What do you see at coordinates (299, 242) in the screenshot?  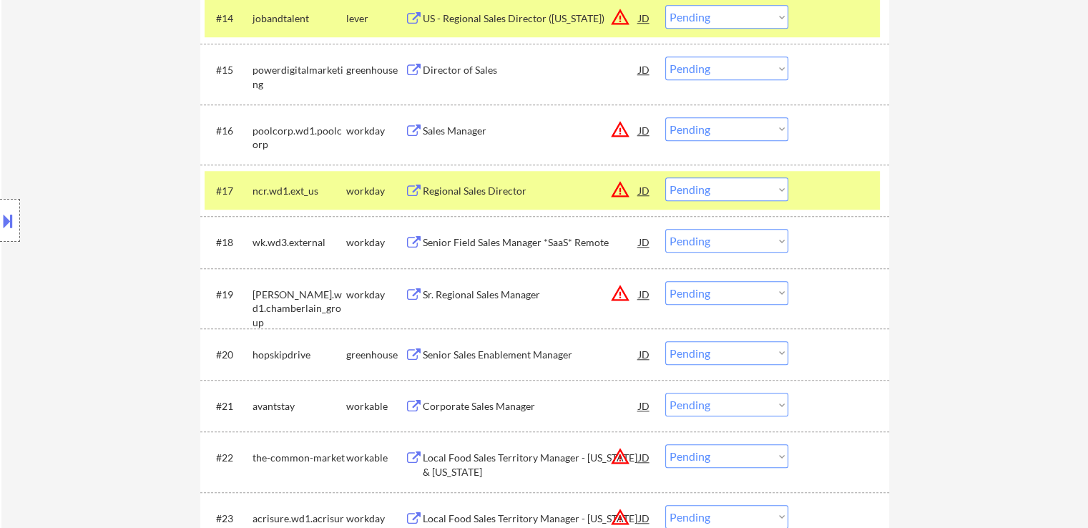 I see `div: wk.wd3.external` at bounding box center [299, 242].